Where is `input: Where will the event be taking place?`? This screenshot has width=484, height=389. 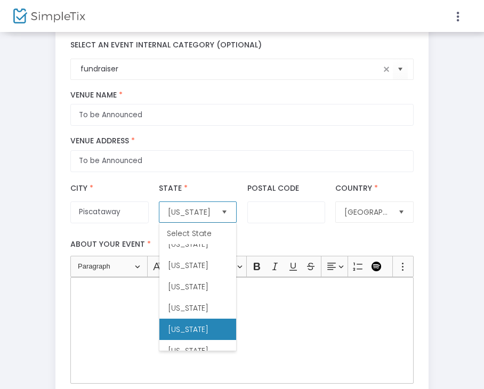
input: Where will the event be taking place? is located at coordinates (241, 161).